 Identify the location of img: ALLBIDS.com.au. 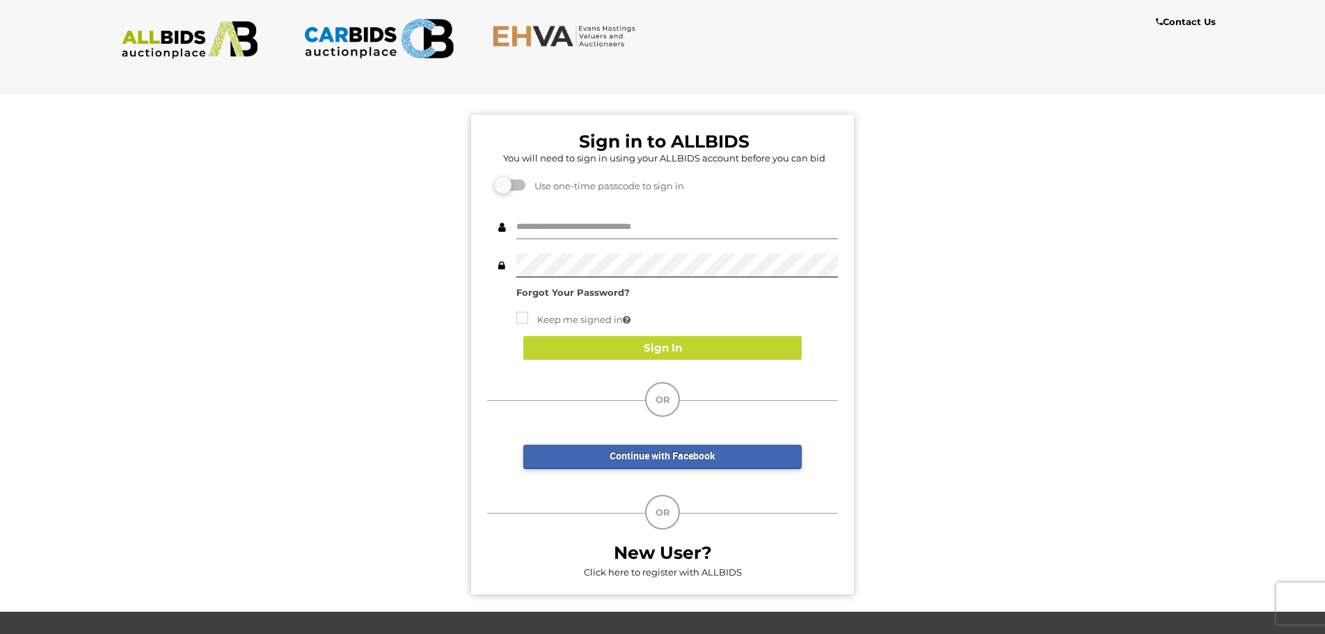
(189, 40).